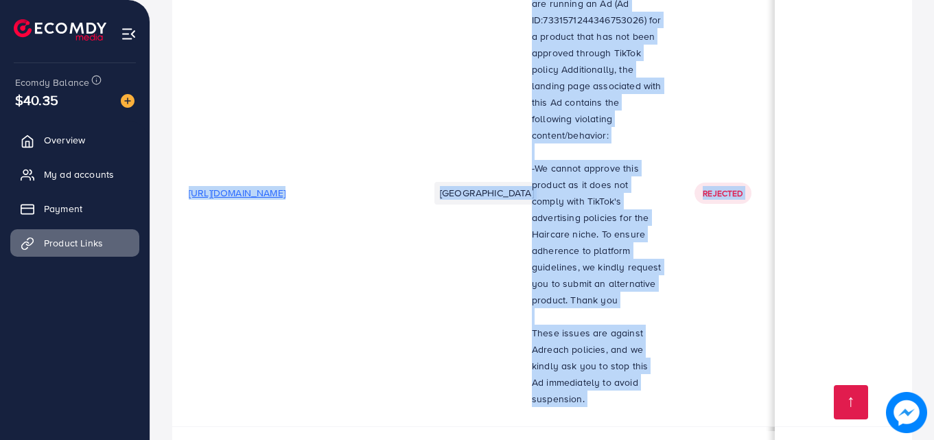 The image size is (934, 440). I want to click on span: My ad accounts, so click(79, 174).